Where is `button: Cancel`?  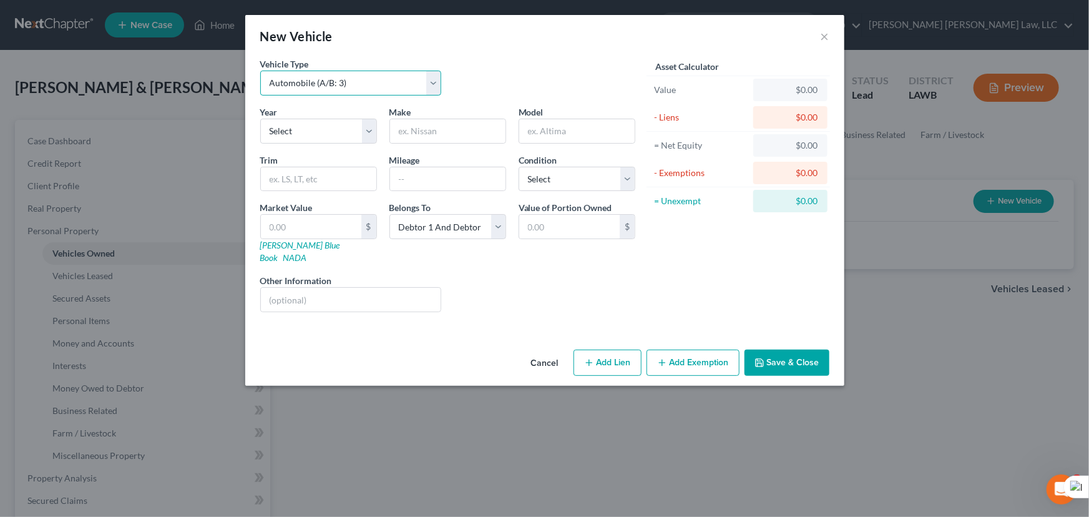 button: Cancel is located at coordinates (545, 363).